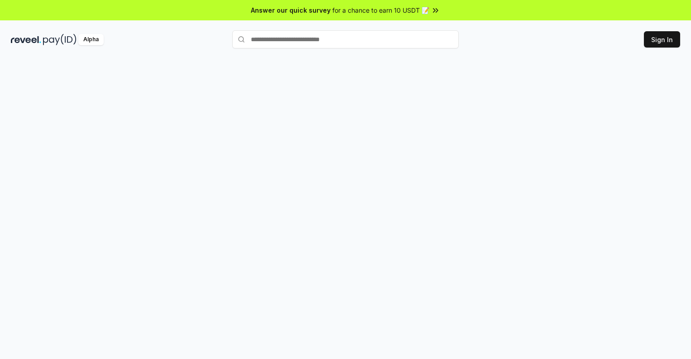 This screenshot has height=359, width=691. Describe the element at coordinates (91, 39) in the screenshot. I see `div: Alpha` at that location.